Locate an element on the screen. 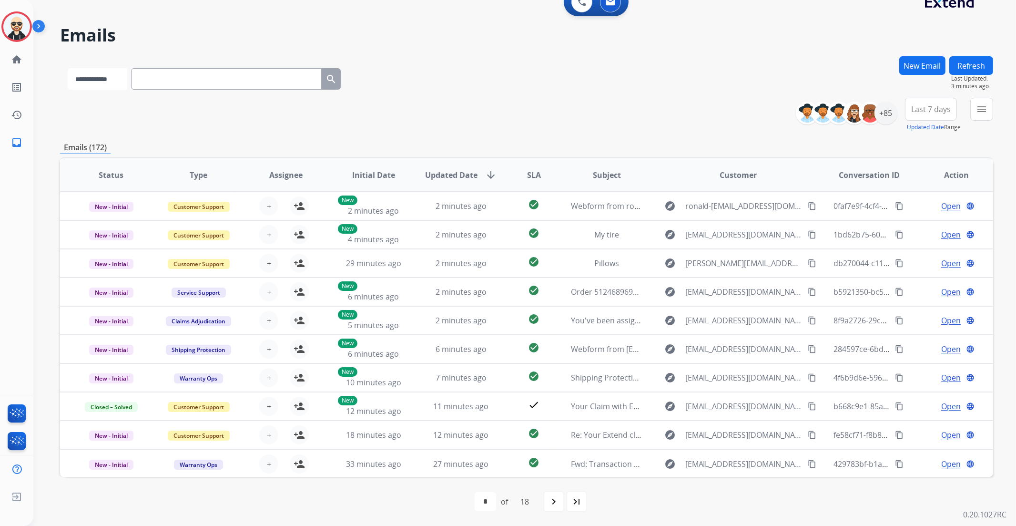 The image size is (1016, 526). span: 6 minutes ago is located at coordinates (461, 349).